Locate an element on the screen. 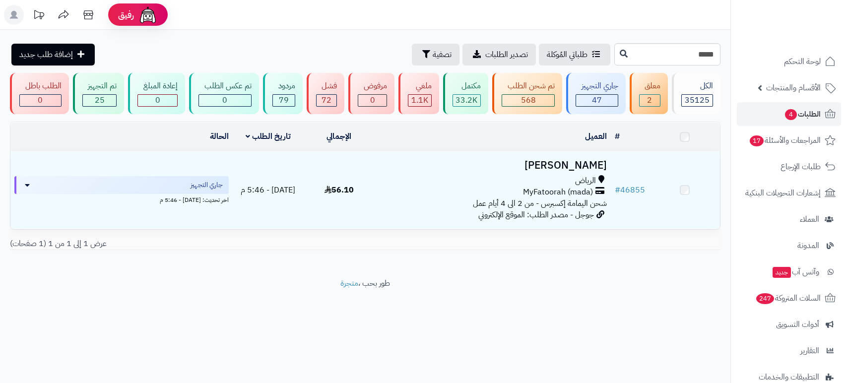  a: تم عكس الطلب 0 is located at coordinates (224, 93).